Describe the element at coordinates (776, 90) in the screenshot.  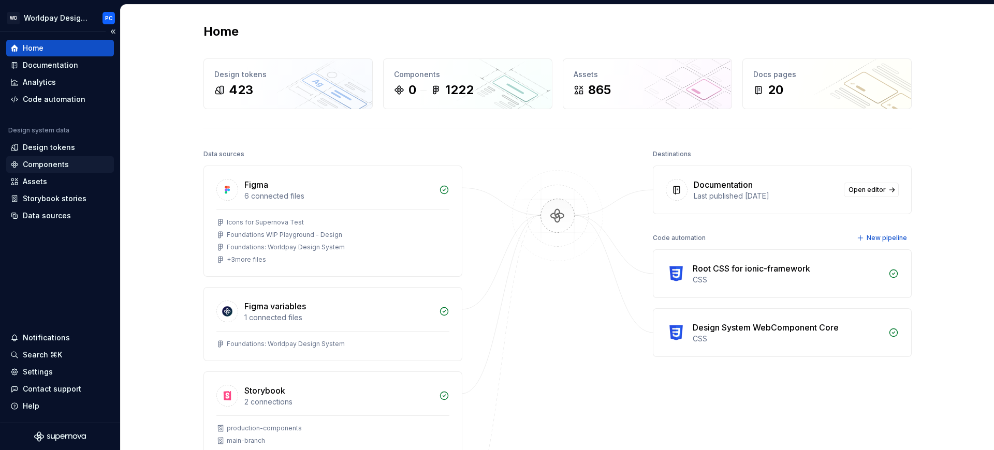
I see `div: 20` at that location.